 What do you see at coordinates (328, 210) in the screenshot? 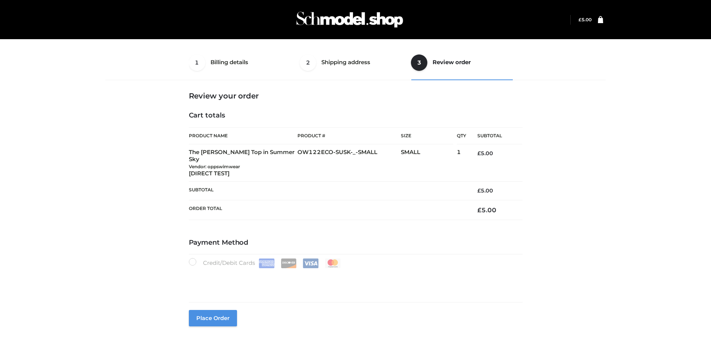
I see `th: Order Total` at bounding box center [328, 210].